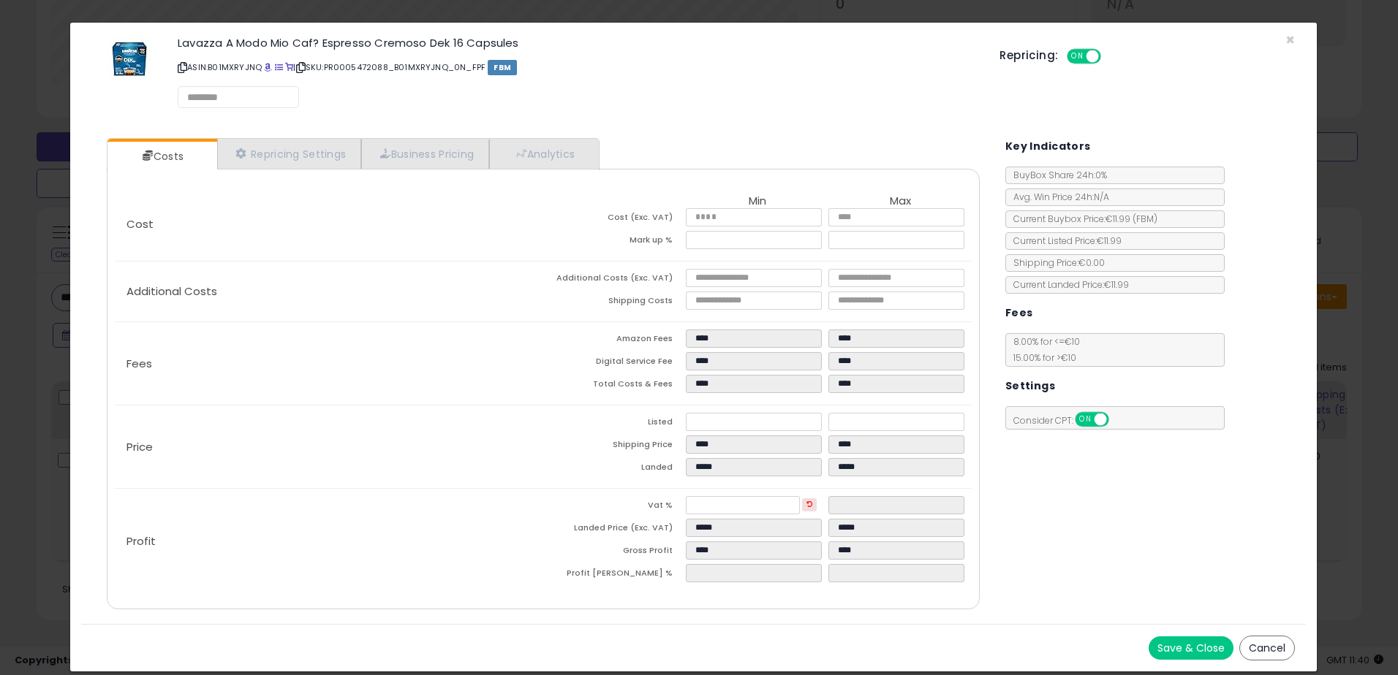  I want to click on td: Additional Costs (Exc. VAT), so click(614, 280).